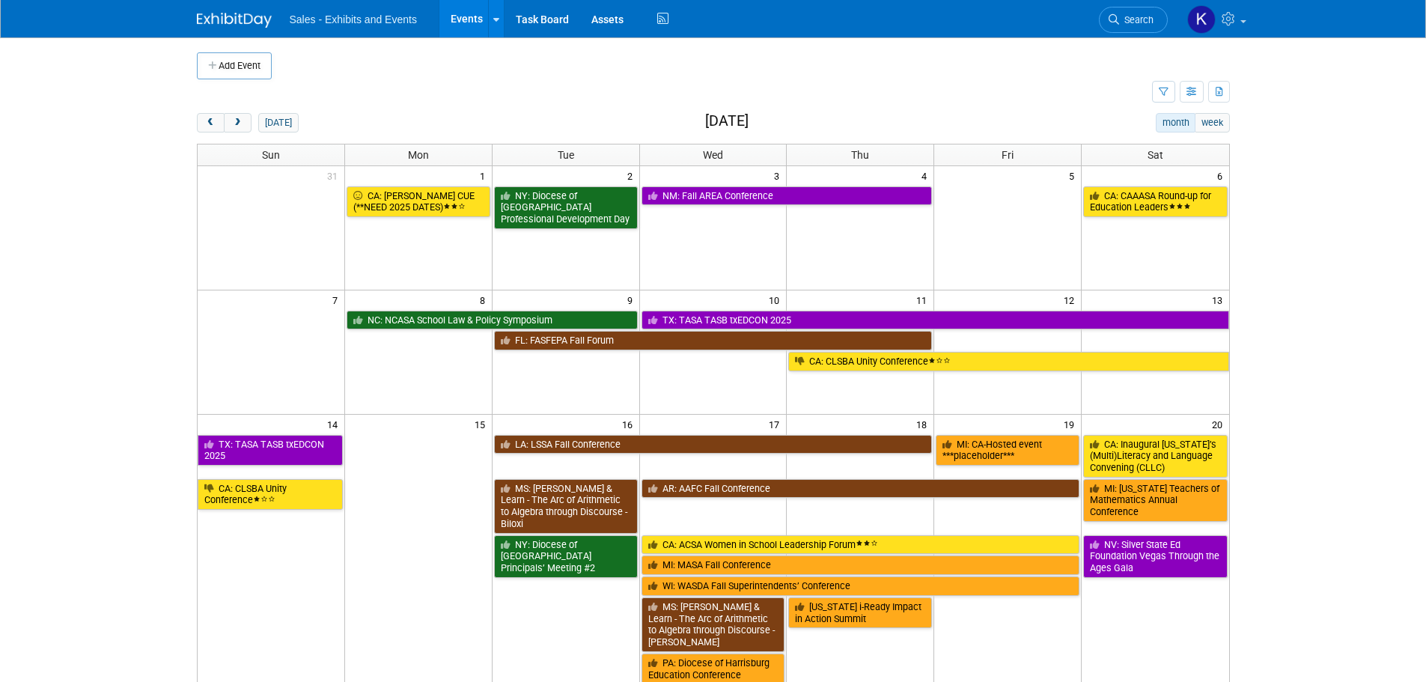 This screenshot has width=1426, height=682. What do you see at coordinates (1219, 424) in the screenshot?
I see `span: 20` at bounding box center [1219, 424].